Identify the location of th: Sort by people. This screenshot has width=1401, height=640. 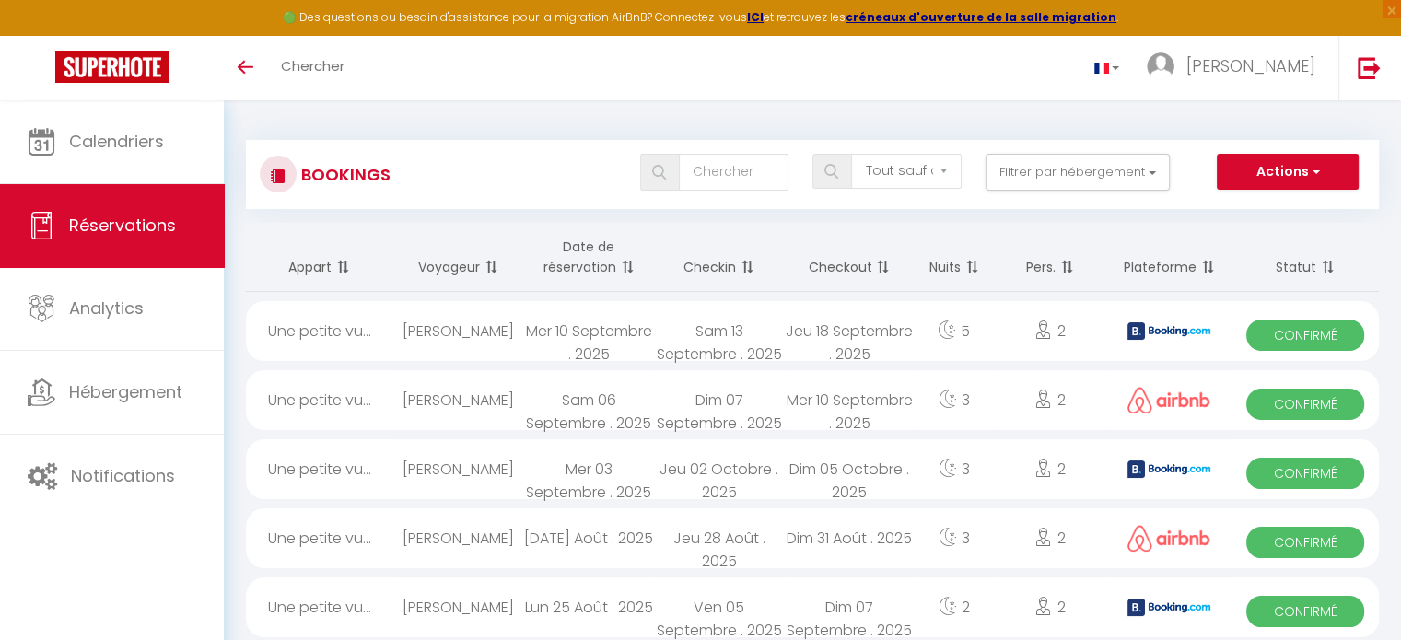
(1050, 257).